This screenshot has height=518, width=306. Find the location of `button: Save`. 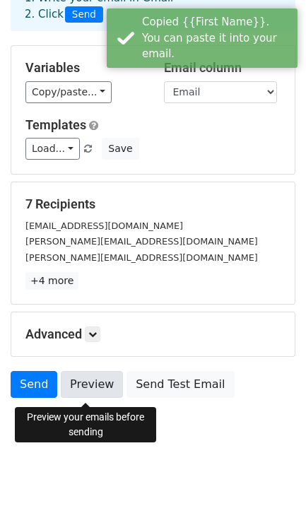

button: Save is located at coordinates (120, 148).